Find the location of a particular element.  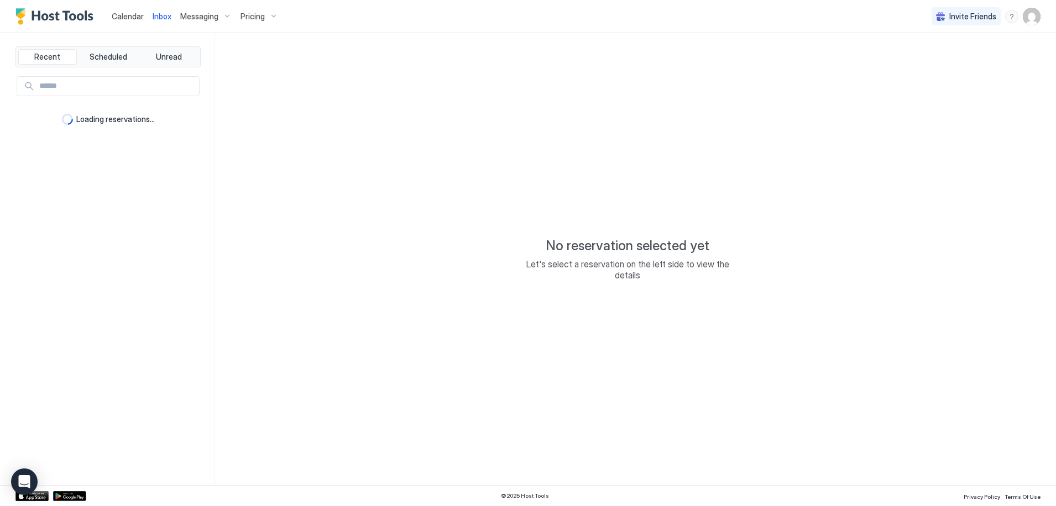

div: menu is located at coordinates (1011, 17).